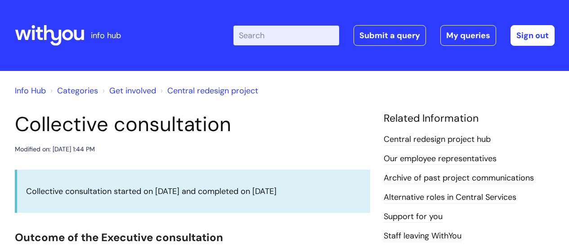 The image size is (569, 251). I want to click on li: Solution home, so click(73, 91).